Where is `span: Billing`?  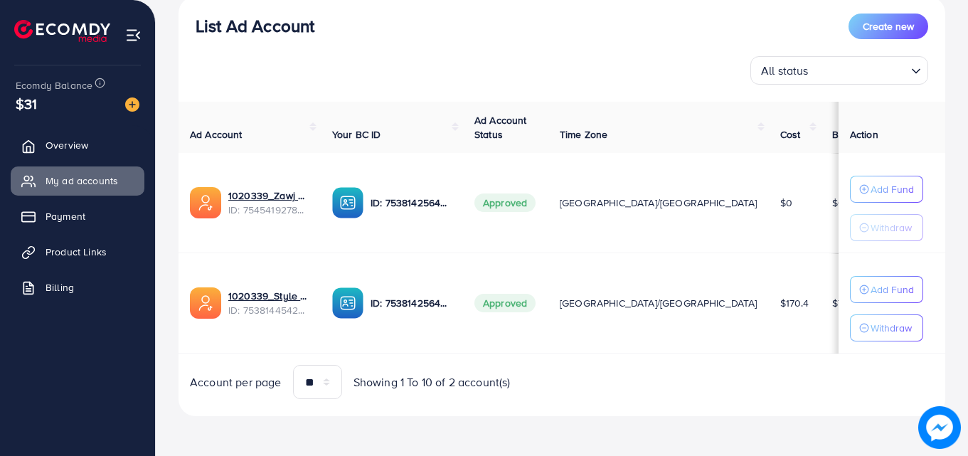
span: Billing is located at coordinates (60, 287).